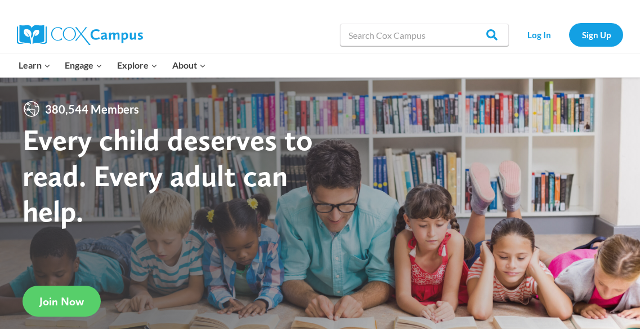  I want to click on nav: Primary Navigation, so click(112, 65).